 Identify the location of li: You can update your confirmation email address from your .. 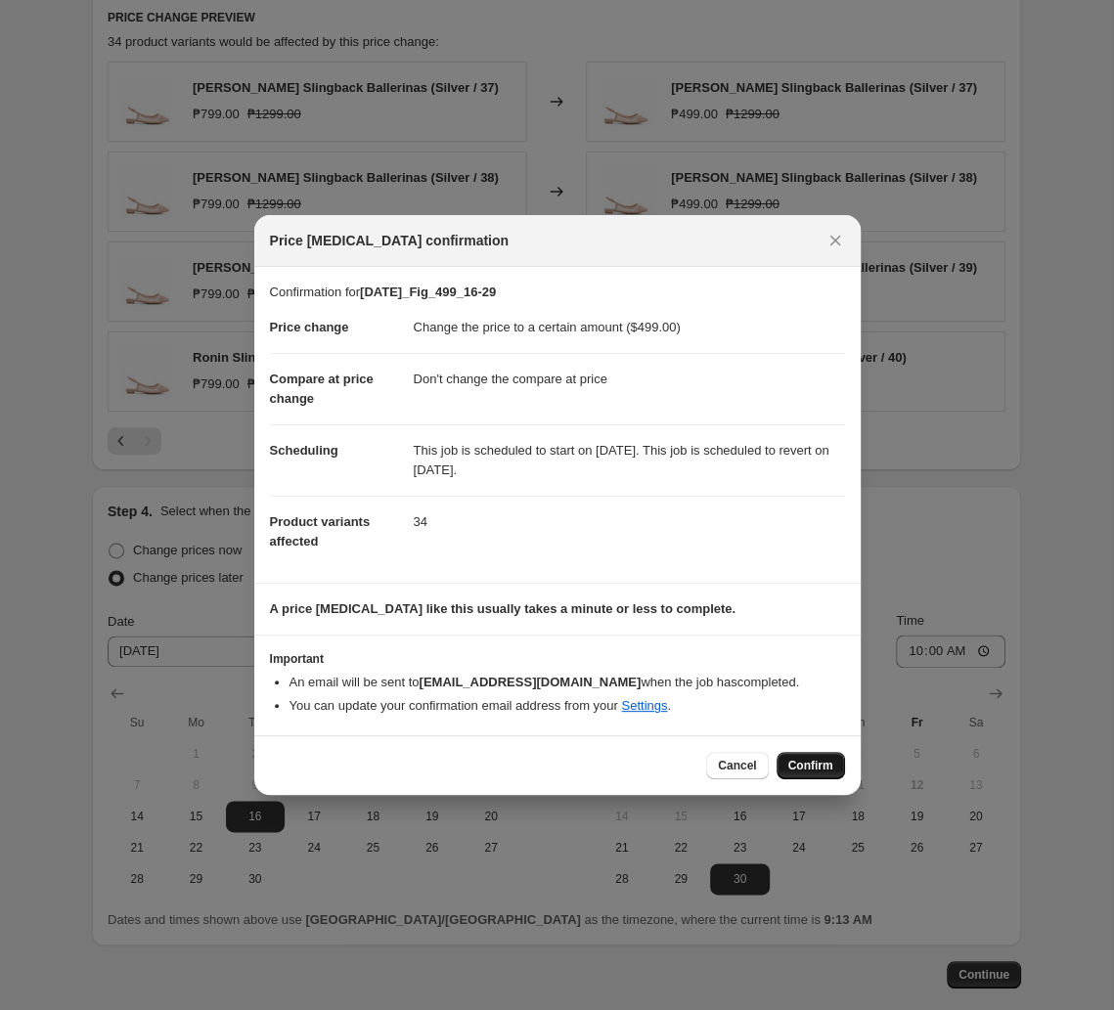
(567, 706).